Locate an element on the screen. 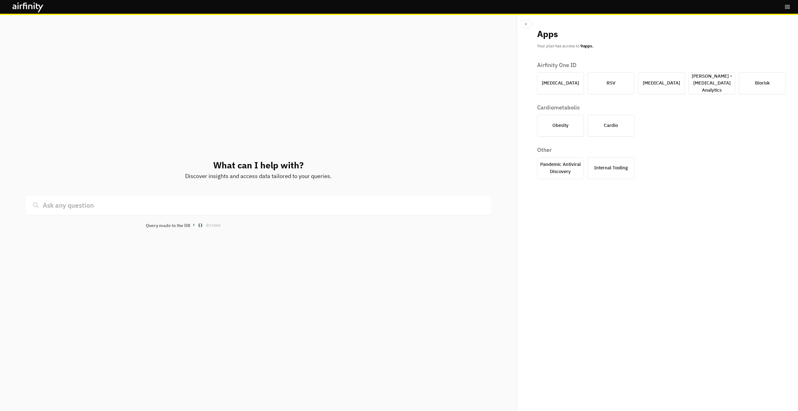 Image resolution: width=798 pixels, height=411 pixels. p: Your plan has access to is located at coordinates (565, 46).